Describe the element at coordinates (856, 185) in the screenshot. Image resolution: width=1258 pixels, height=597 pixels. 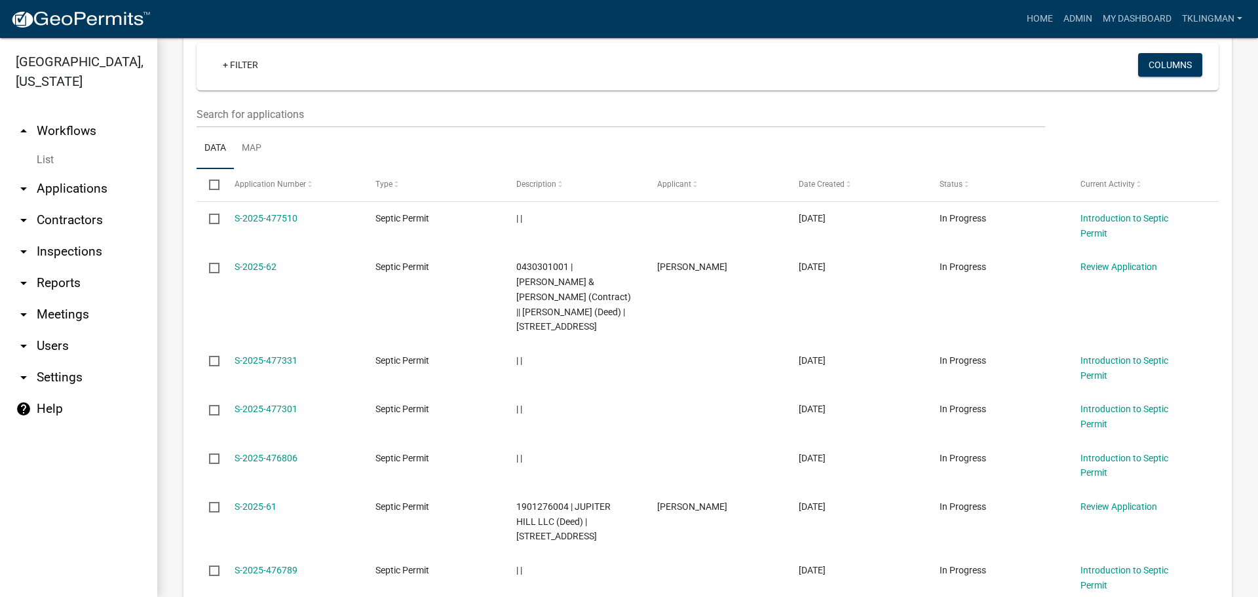
I see `datatable-header-cell: Date Created` at that location.